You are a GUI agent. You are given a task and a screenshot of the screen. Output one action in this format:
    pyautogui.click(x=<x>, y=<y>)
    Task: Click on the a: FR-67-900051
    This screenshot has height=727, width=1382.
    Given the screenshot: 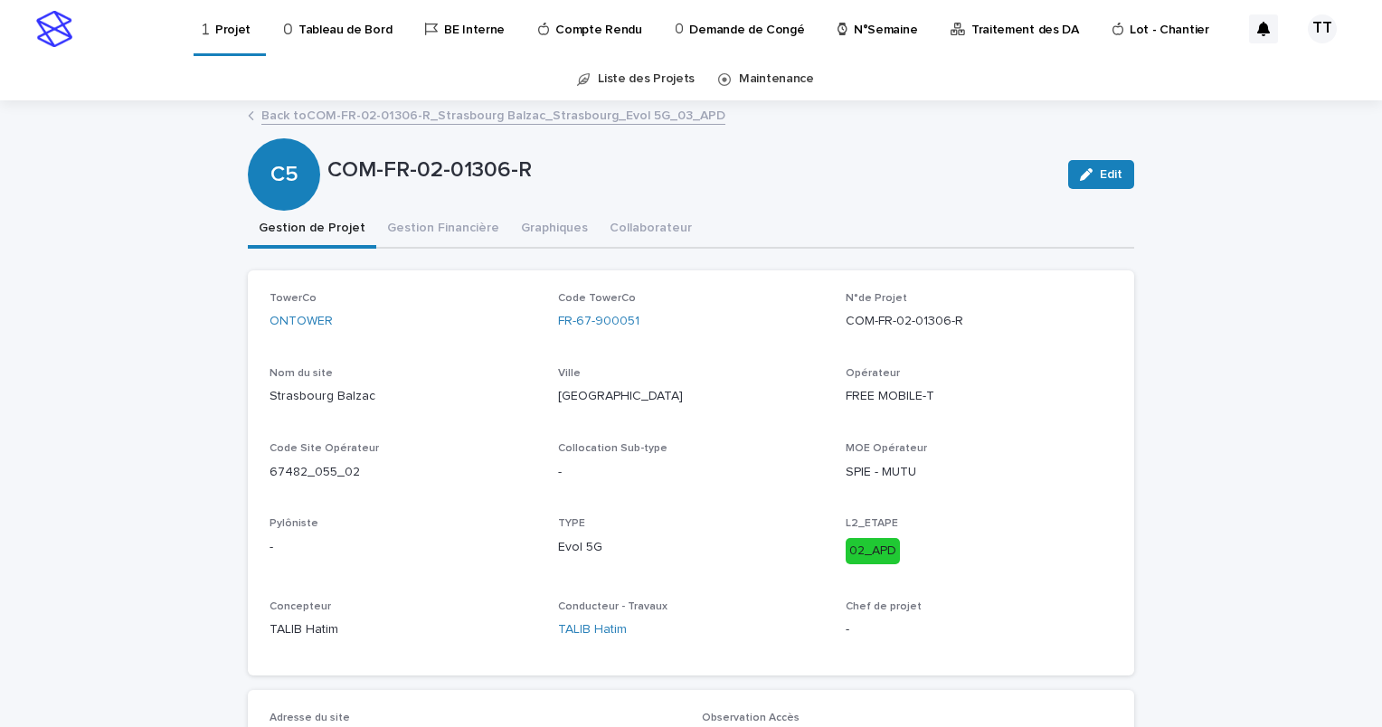 What is the action you would take?
    pyautogui.click(x=599, y=321)
    